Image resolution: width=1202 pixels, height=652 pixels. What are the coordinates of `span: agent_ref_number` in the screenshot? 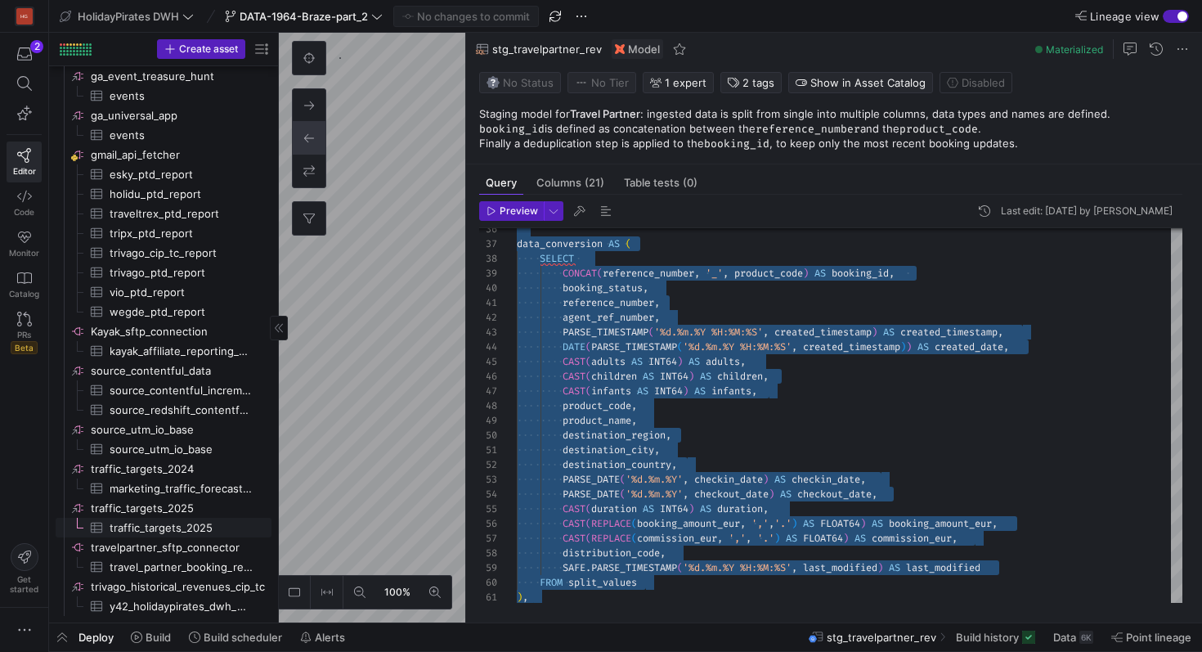 It's located at (608, 317).